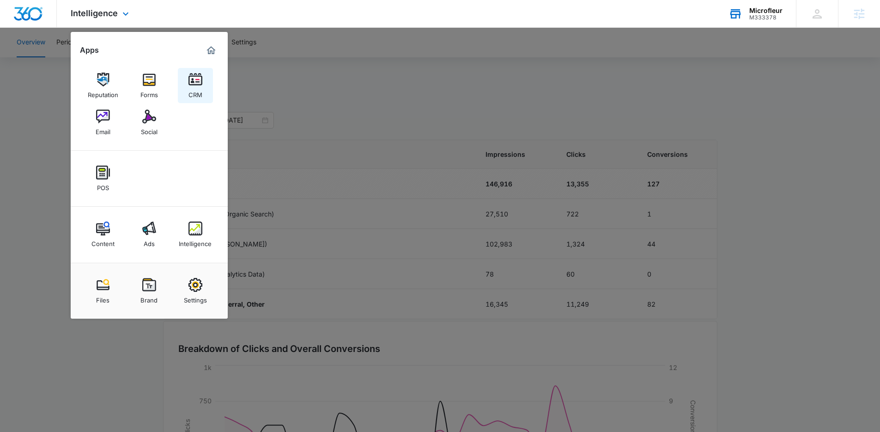 This screenshot has width=880, height=432. What do you see at coordinates (94, 13) in the screenshot?
I see `span: Intelligence` at bounding box center [94, 13].